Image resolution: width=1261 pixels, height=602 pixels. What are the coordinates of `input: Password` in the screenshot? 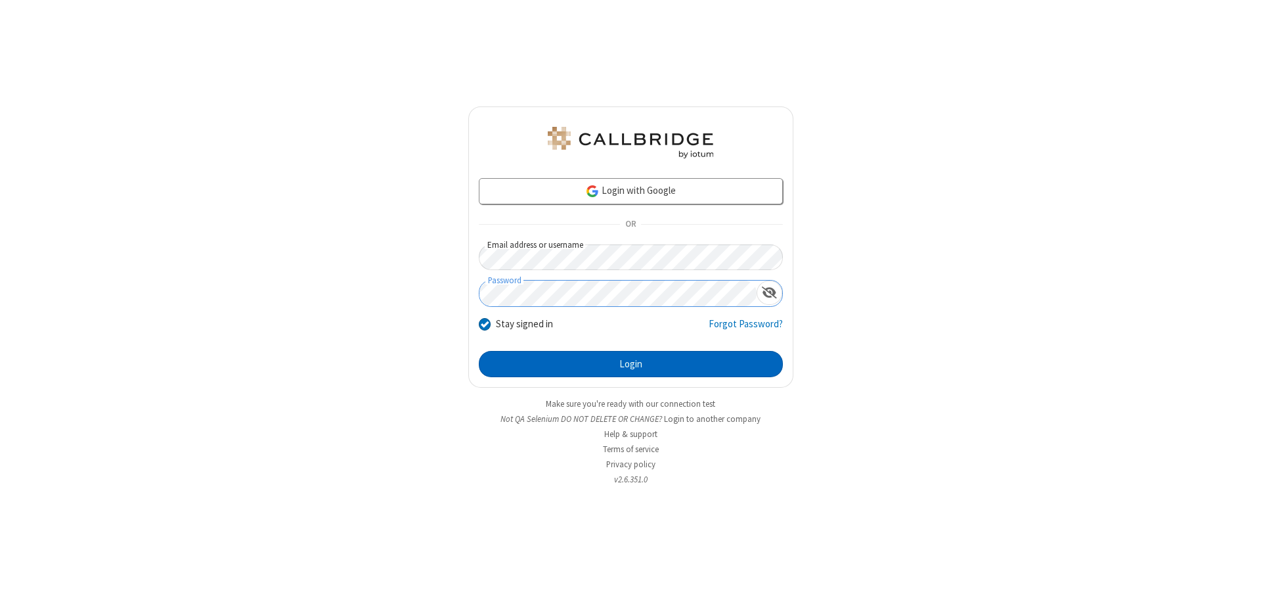 It's located at (618, 293).